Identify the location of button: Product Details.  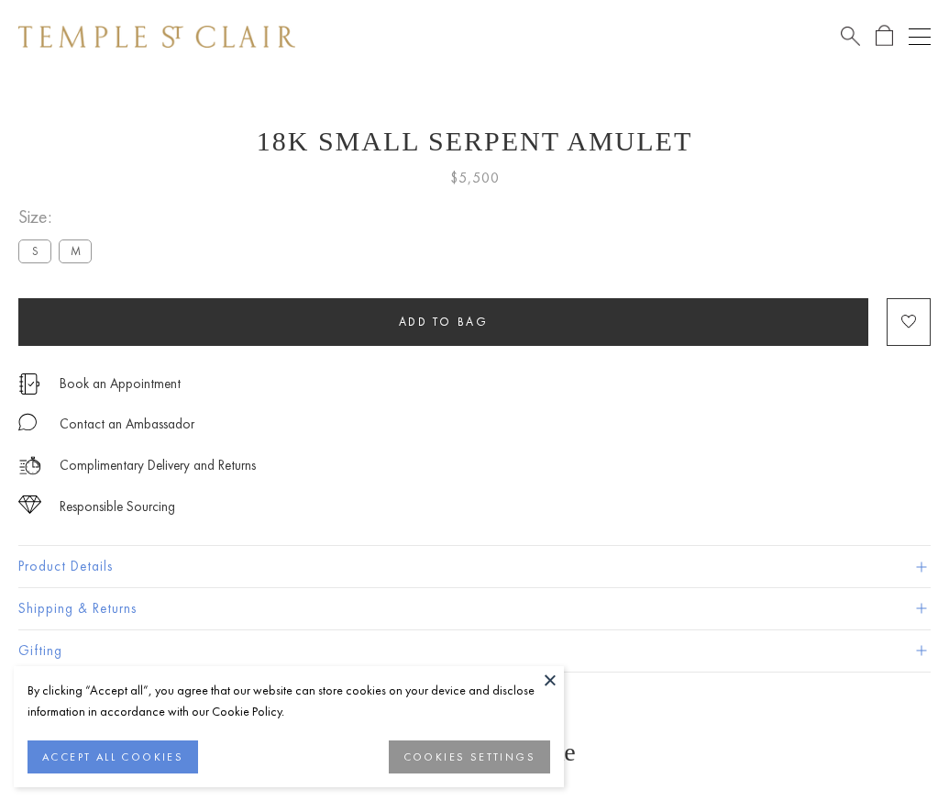
(474, 566).